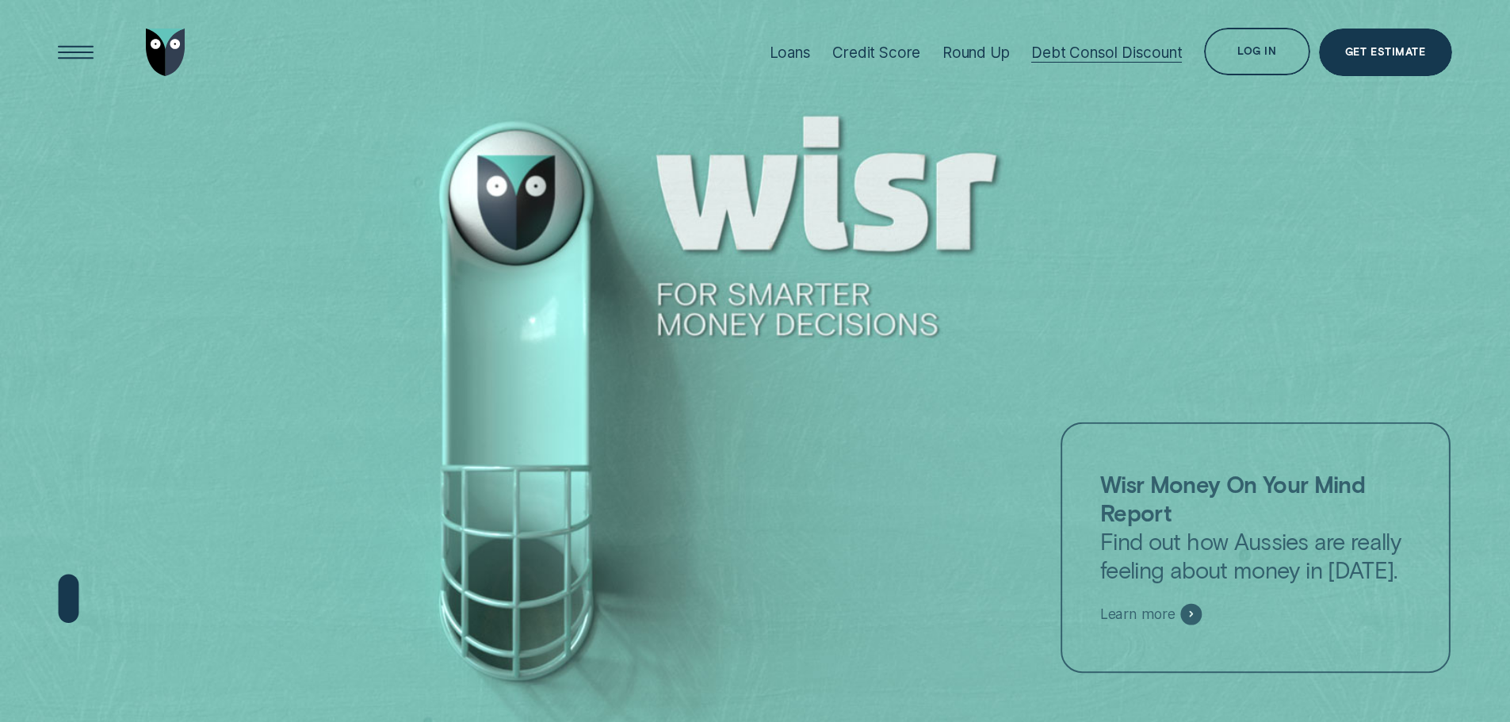 The height and width of the screenshot is (722, 1510). I want to click on strong: Wisr Money On Your Mind Report, so click(1232, 498).